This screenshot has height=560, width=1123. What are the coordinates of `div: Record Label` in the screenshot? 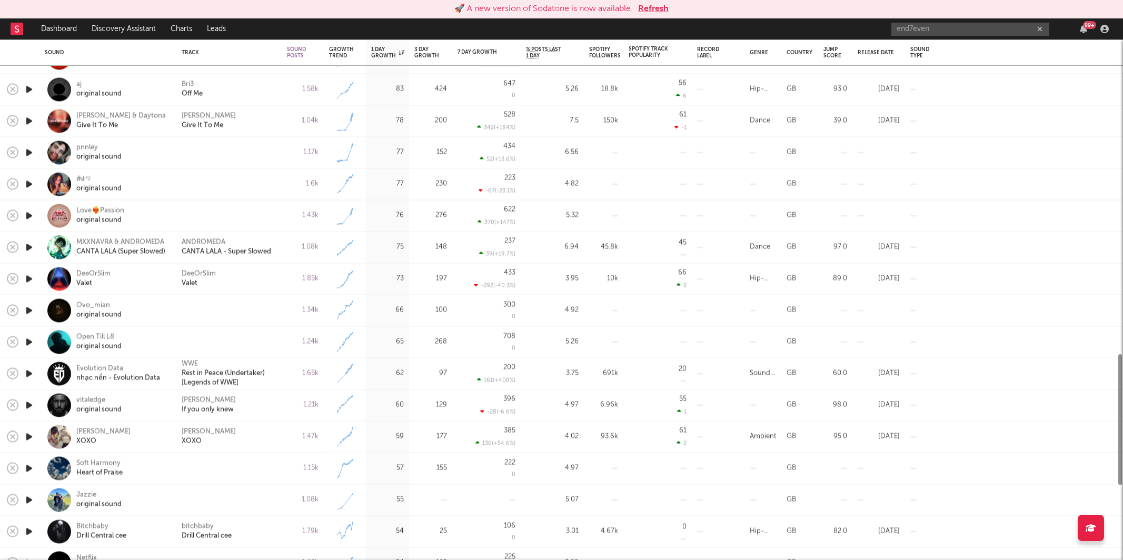 It's located at (710, 53).